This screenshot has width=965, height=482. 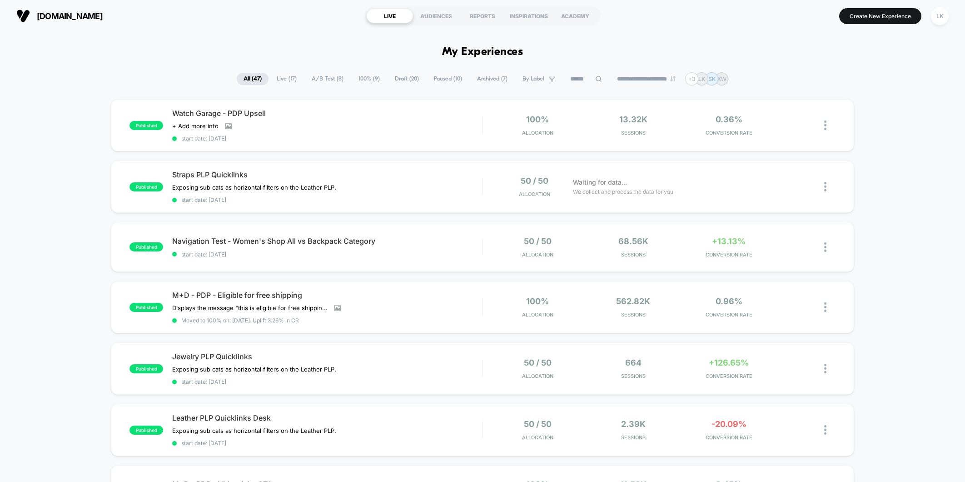 I want to click on h1: My Experiences, so click(x=482, y=52).